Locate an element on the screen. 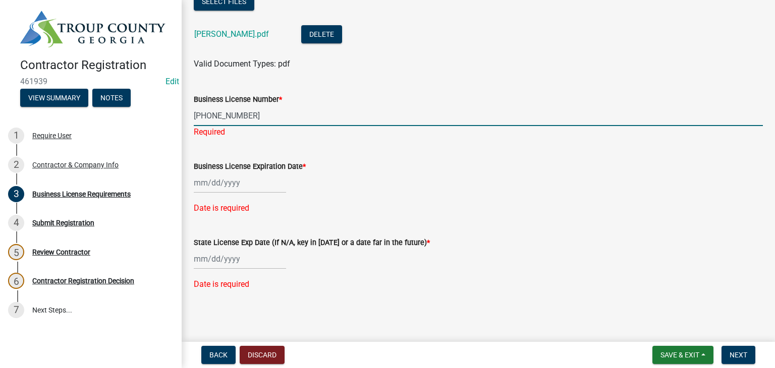  div: Contractor Registration Decision is located at coordinates (83, 281).